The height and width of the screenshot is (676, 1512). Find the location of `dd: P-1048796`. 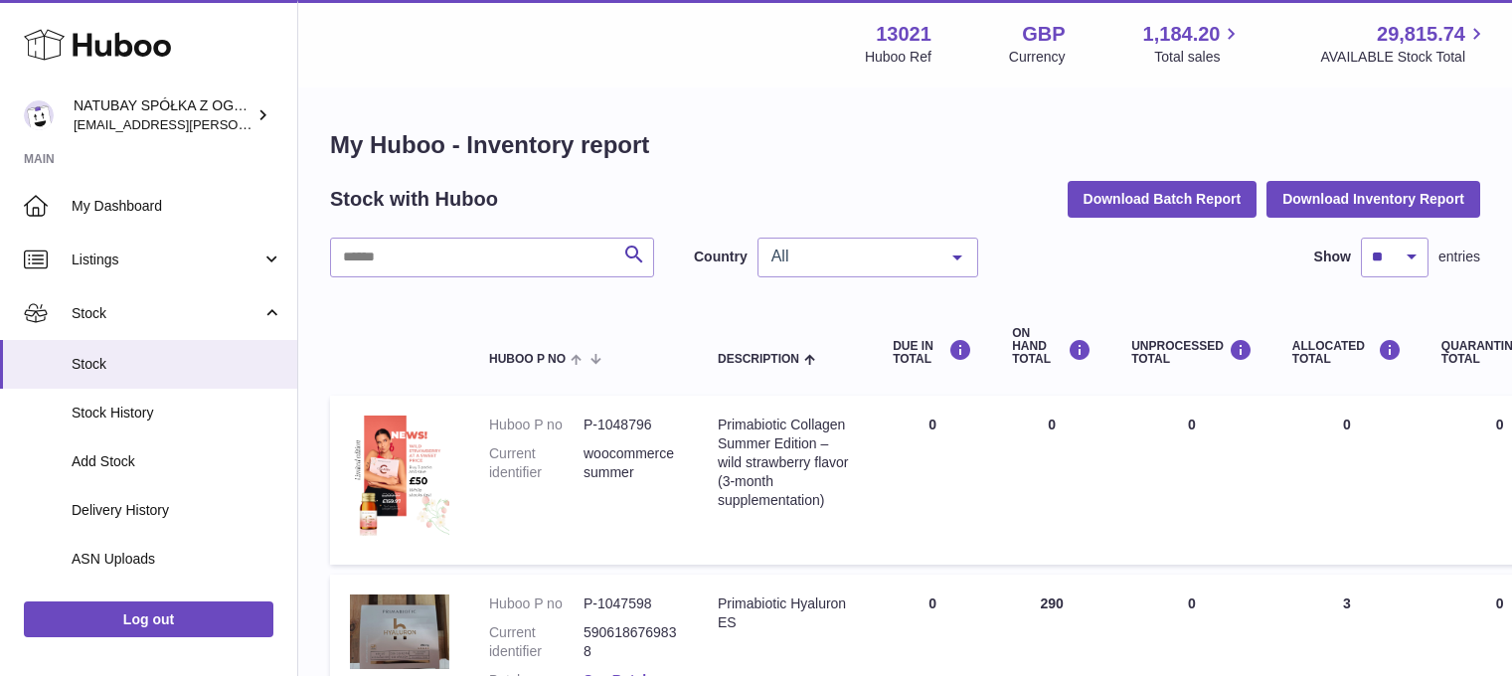

dd: P-1048796 is located at coordinates (630, 424).